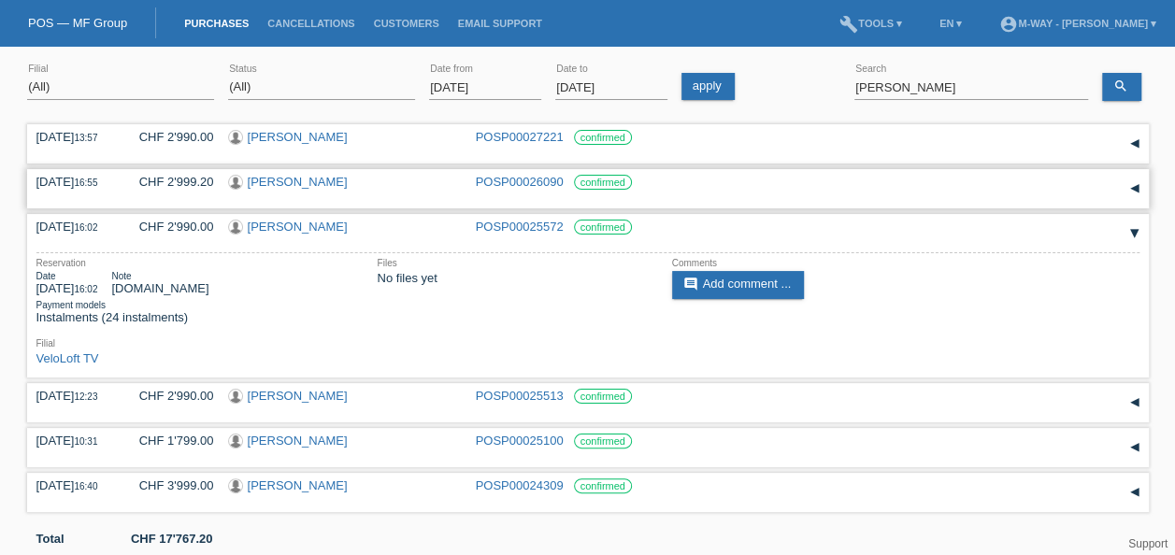 The width and height of the screenshot is (1175, 555). Describe the element at coordinates (951, 23) in the screenshot. I see `a: EN ▾` at that location.